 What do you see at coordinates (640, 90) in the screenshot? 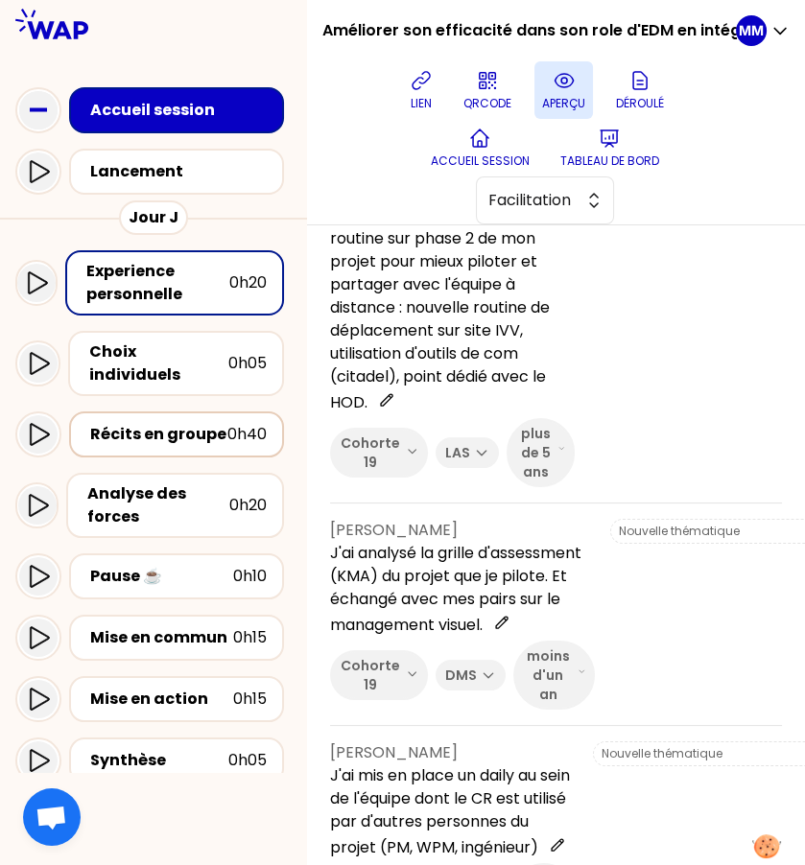
I see `button: Déroulé` at bounding box center [640, 90].